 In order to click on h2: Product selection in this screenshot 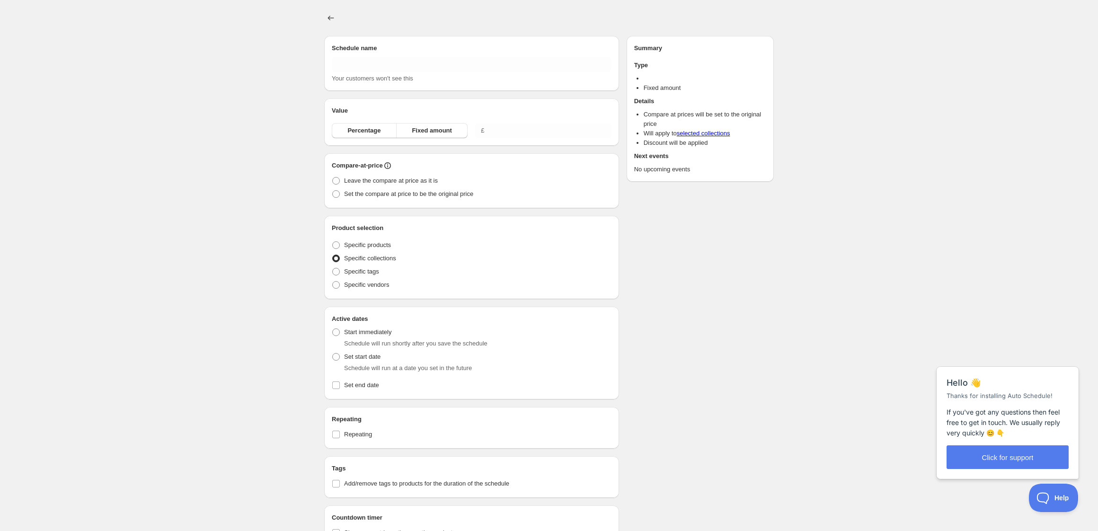, I will do `click(471, 228)`.